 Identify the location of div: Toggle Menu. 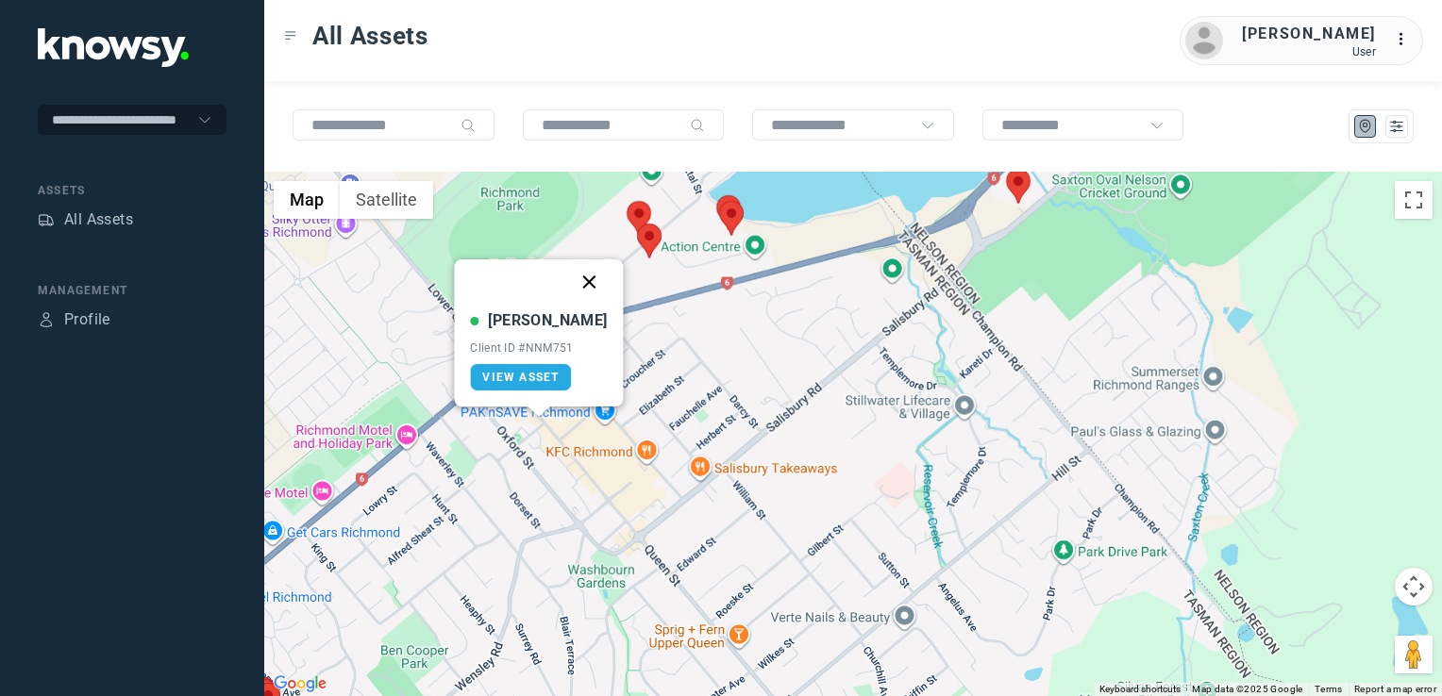
(291, 36).